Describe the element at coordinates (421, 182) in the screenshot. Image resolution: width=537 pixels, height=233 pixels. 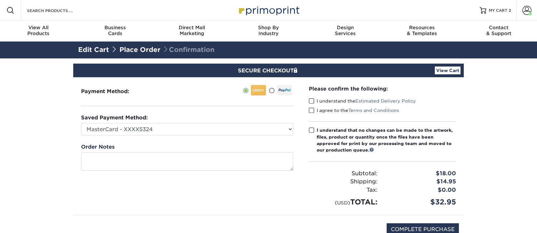
I see `div: $14.95` at that location.